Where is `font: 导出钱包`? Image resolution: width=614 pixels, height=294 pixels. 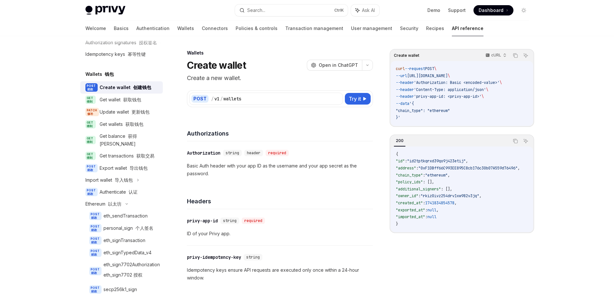 font: 导出钱包 is located at coordinates (139, 168).